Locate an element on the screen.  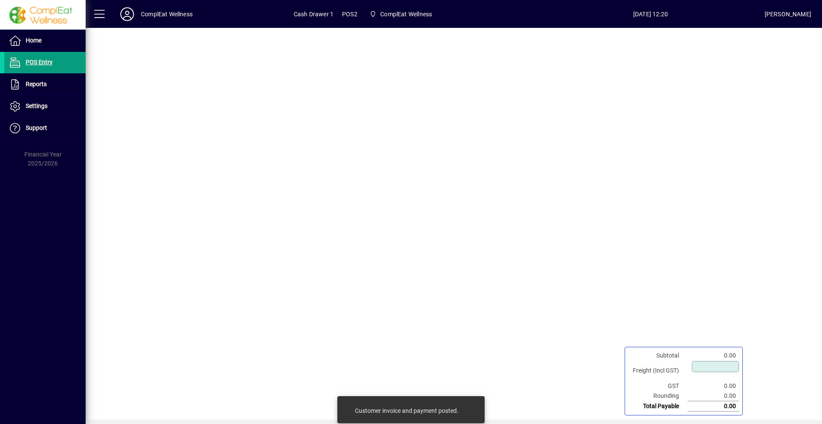
div: ComplEat Wellness is located at coordinates (167, 14).